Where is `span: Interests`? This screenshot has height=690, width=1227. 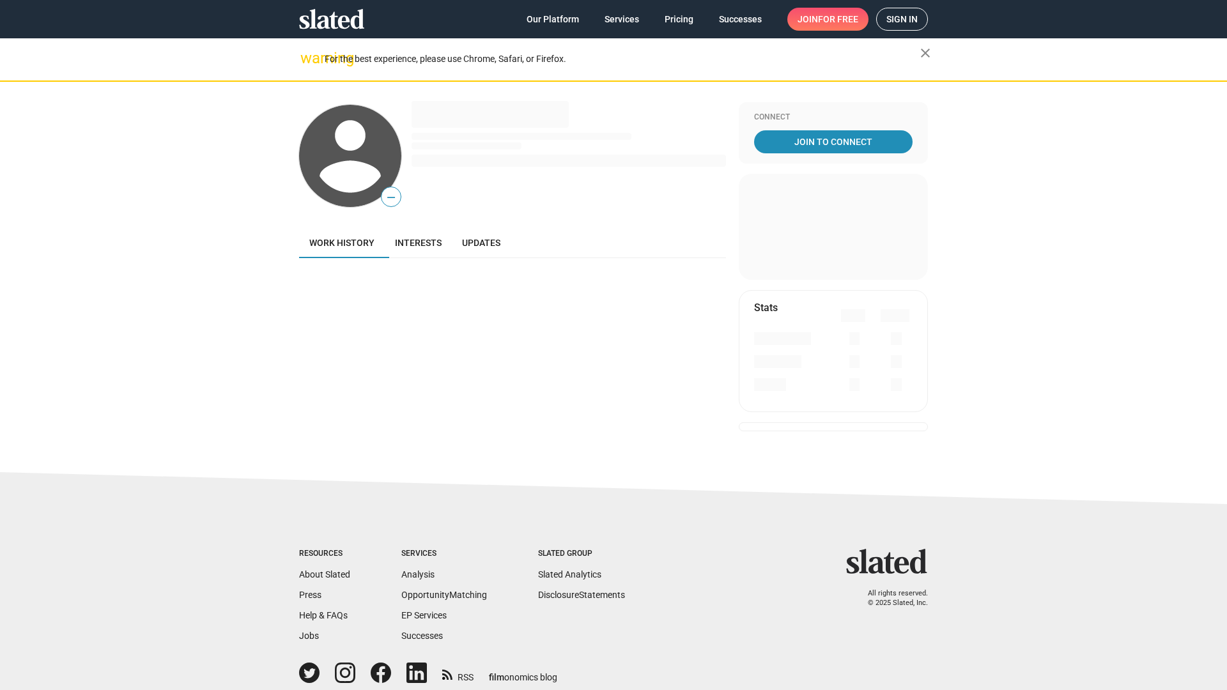
span: Interests is located at coordinates (418, 243).